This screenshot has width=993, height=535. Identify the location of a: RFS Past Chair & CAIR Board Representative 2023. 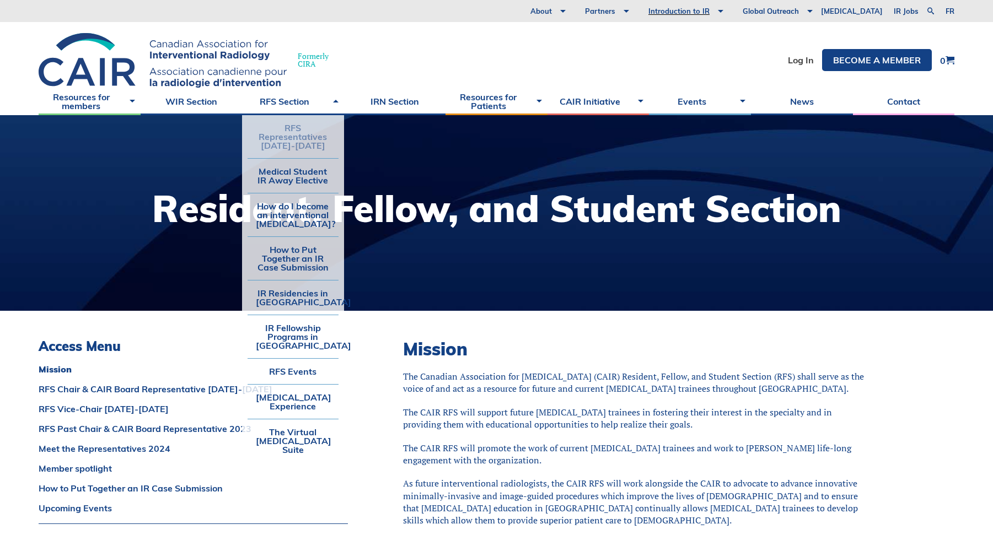
(193, 429).